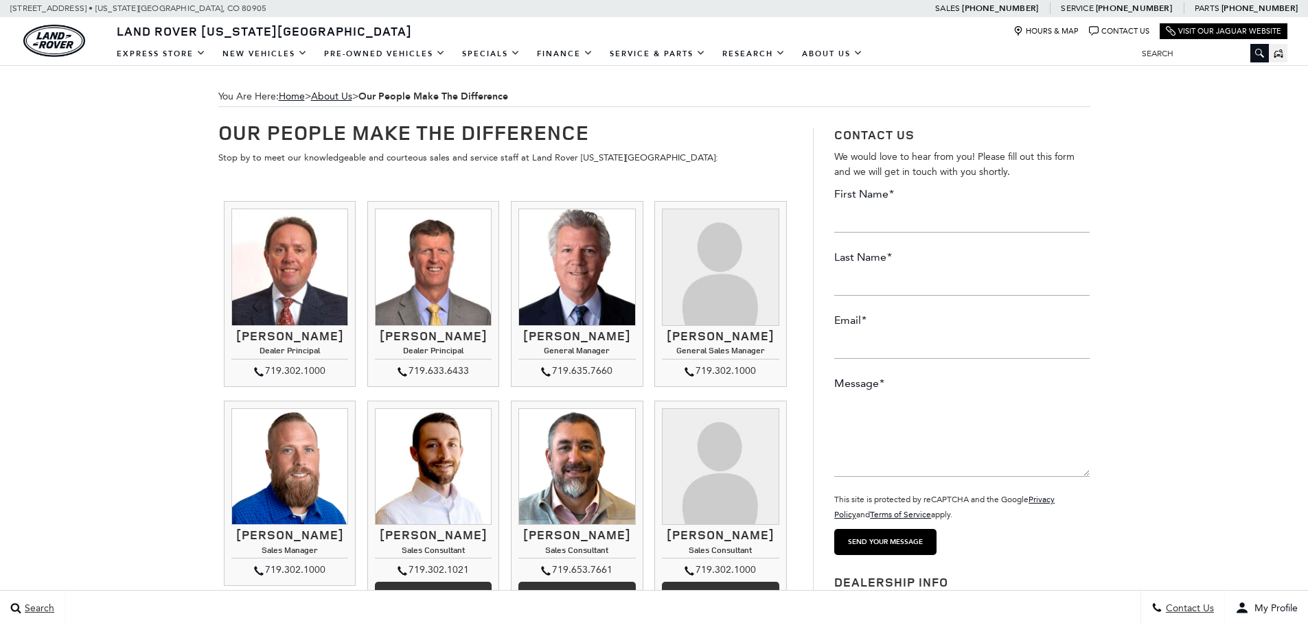  What do you see at coordinates (433, 596) in the screenshot?
I see `a: More Info` at bounding box center [433, 596].